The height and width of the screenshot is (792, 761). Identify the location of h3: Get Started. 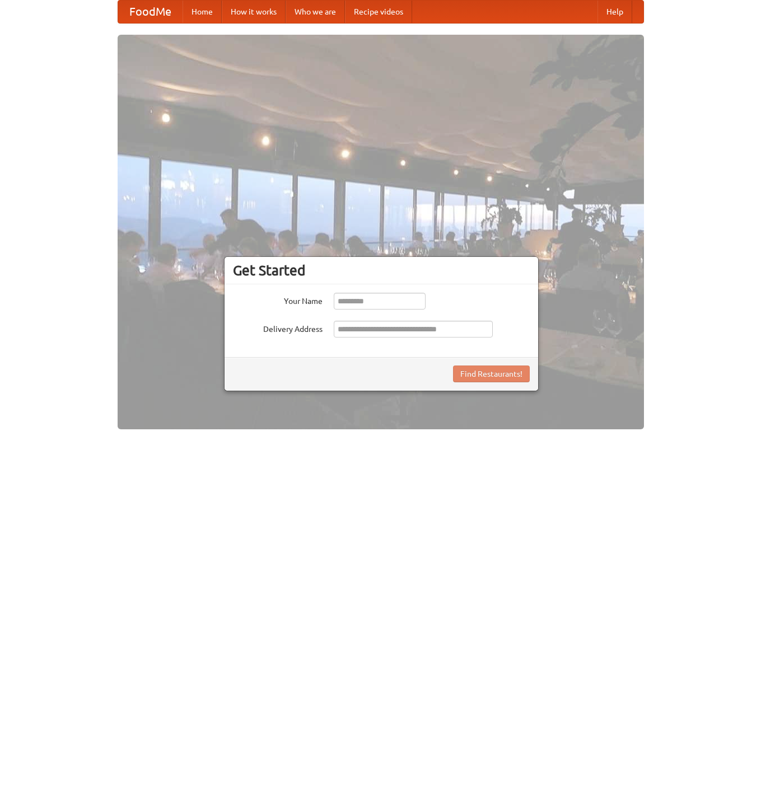
(381, 271).